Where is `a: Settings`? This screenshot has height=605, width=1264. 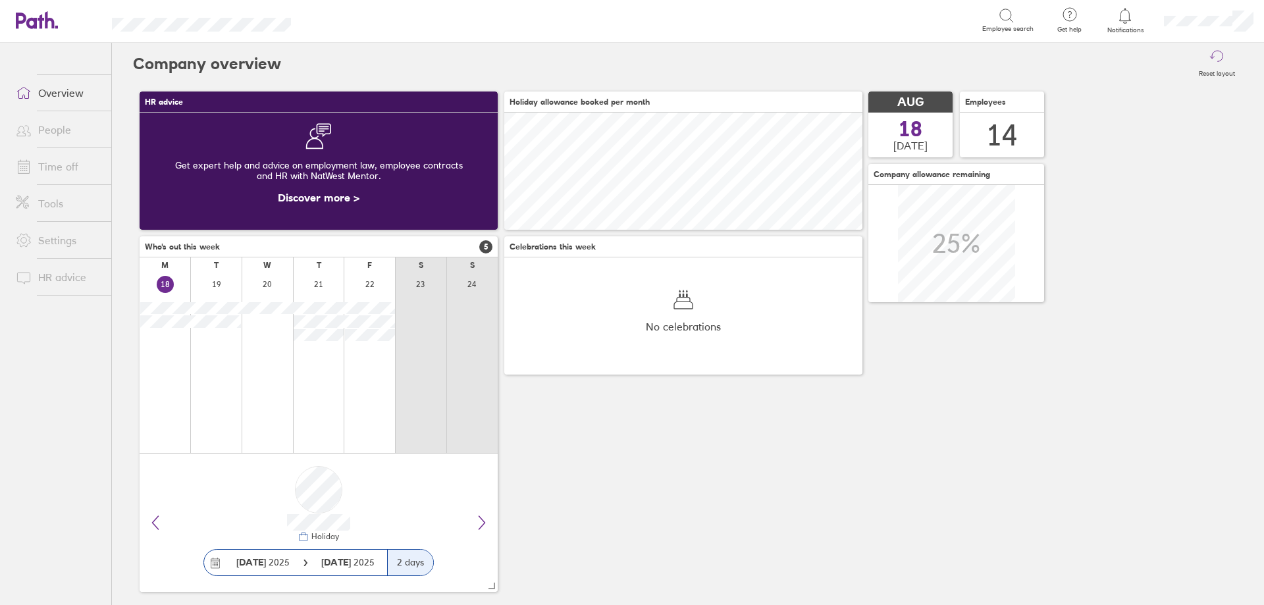
a: Settings is located at coordinates (58, 240).